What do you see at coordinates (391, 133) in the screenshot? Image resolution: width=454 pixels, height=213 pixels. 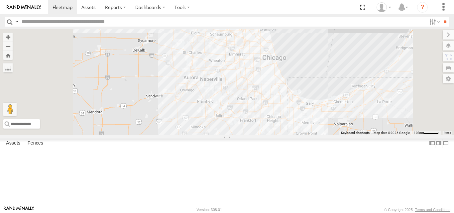 I see `span: Map data ©2025 Google` at bounding box center [391, 133].